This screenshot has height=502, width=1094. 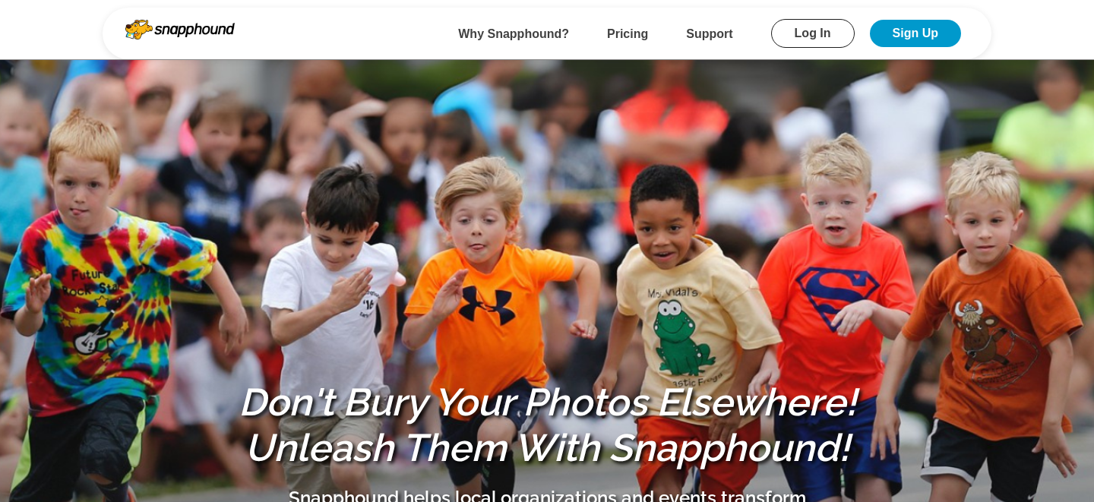 What do you see at coordinates (915, 33) in the screenshot?
I see `a: Sign Up` at bounding box center [915, 33].